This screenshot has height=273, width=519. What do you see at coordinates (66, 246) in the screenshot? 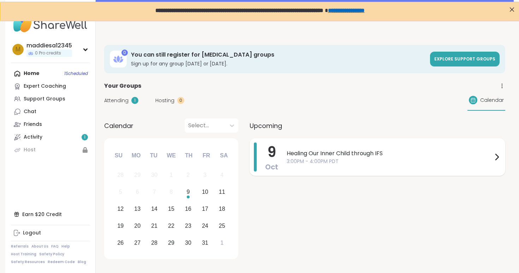
I see `a: Help` at bounding box center [66, 246].